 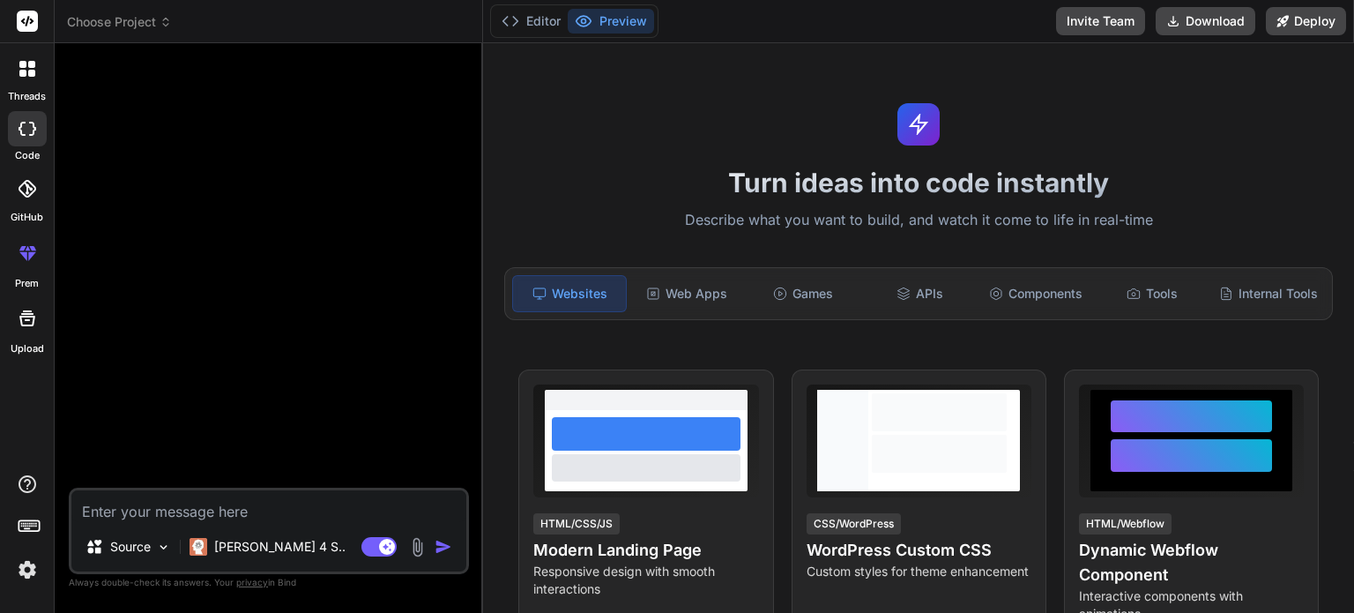 What do you see at coordinates (1100, 21) in the screenshot?
I see `button: Invite Team` at bounding box center [1100, 21].